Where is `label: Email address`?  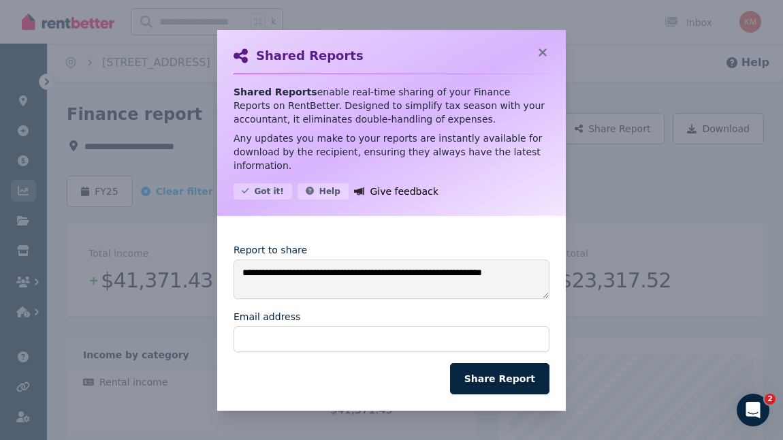 label: Email address is located at coordinates (267, 316).